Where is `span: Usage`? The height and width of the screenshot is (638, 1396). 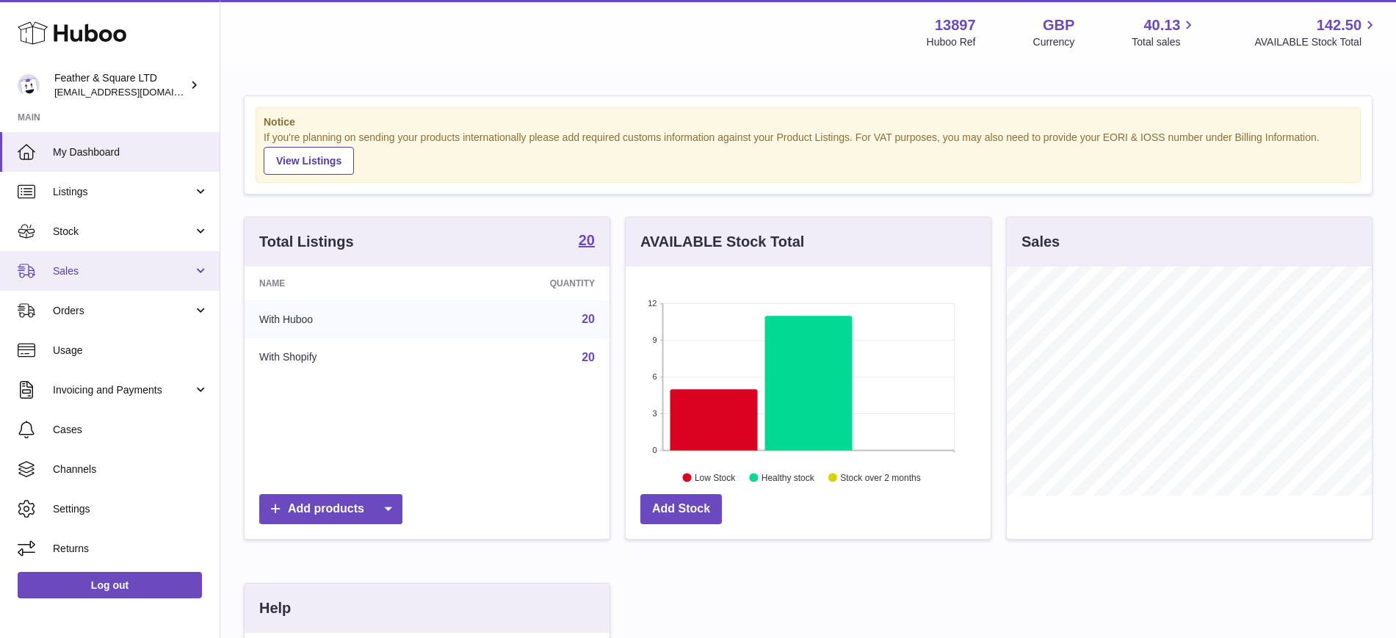 span: Usage is located at coordinates (131, 350).